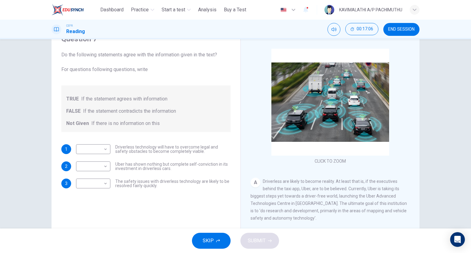 Image resolution: width=471 pixels, height=253 pixels. I want to click on span: 2, so click(66, 166).